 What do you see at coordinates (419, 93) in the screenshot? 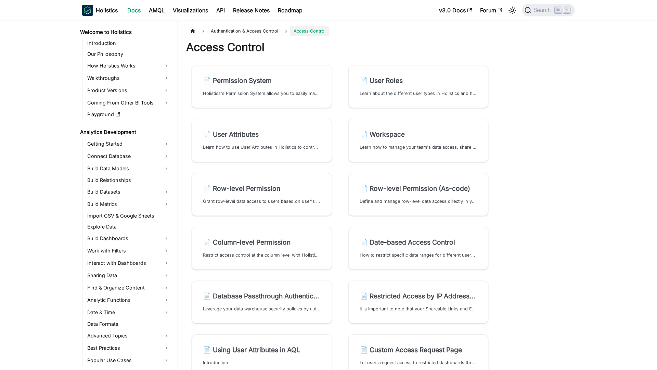
I see `p: Learn about the different user types in Holistics and how they can help you streamline your workflow` at bounding box center [419, 93].